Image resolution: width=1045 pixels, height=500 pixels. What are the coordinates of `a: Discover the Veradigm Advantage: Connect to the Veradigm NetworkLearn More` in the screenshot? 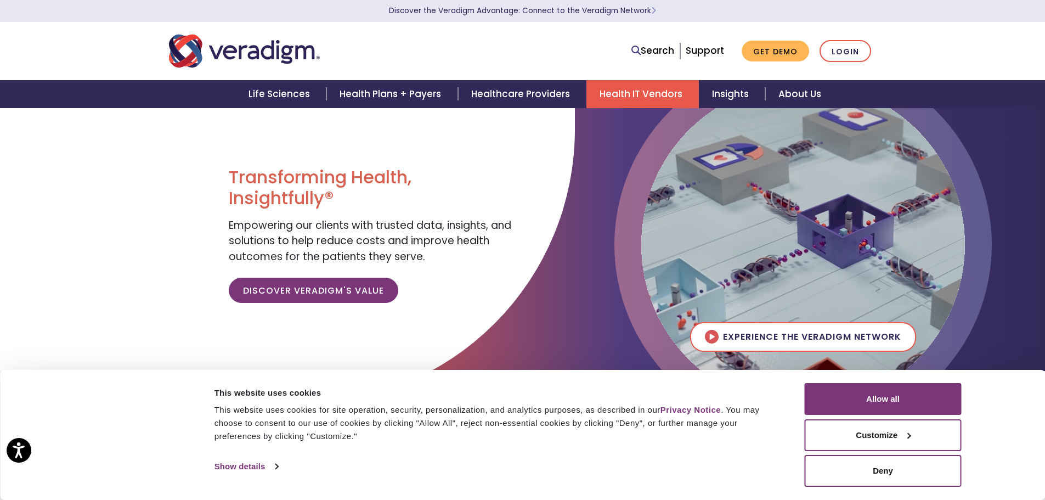 It's located at (522, 10).